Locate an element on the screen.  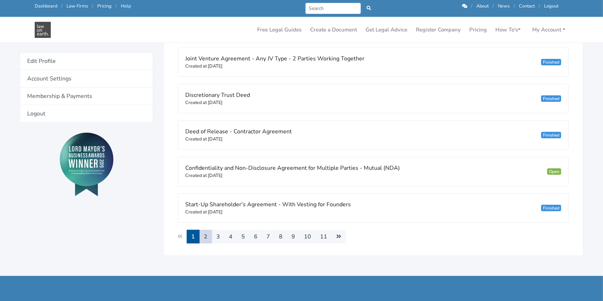
div: Open is located at coordinates (554, 172).